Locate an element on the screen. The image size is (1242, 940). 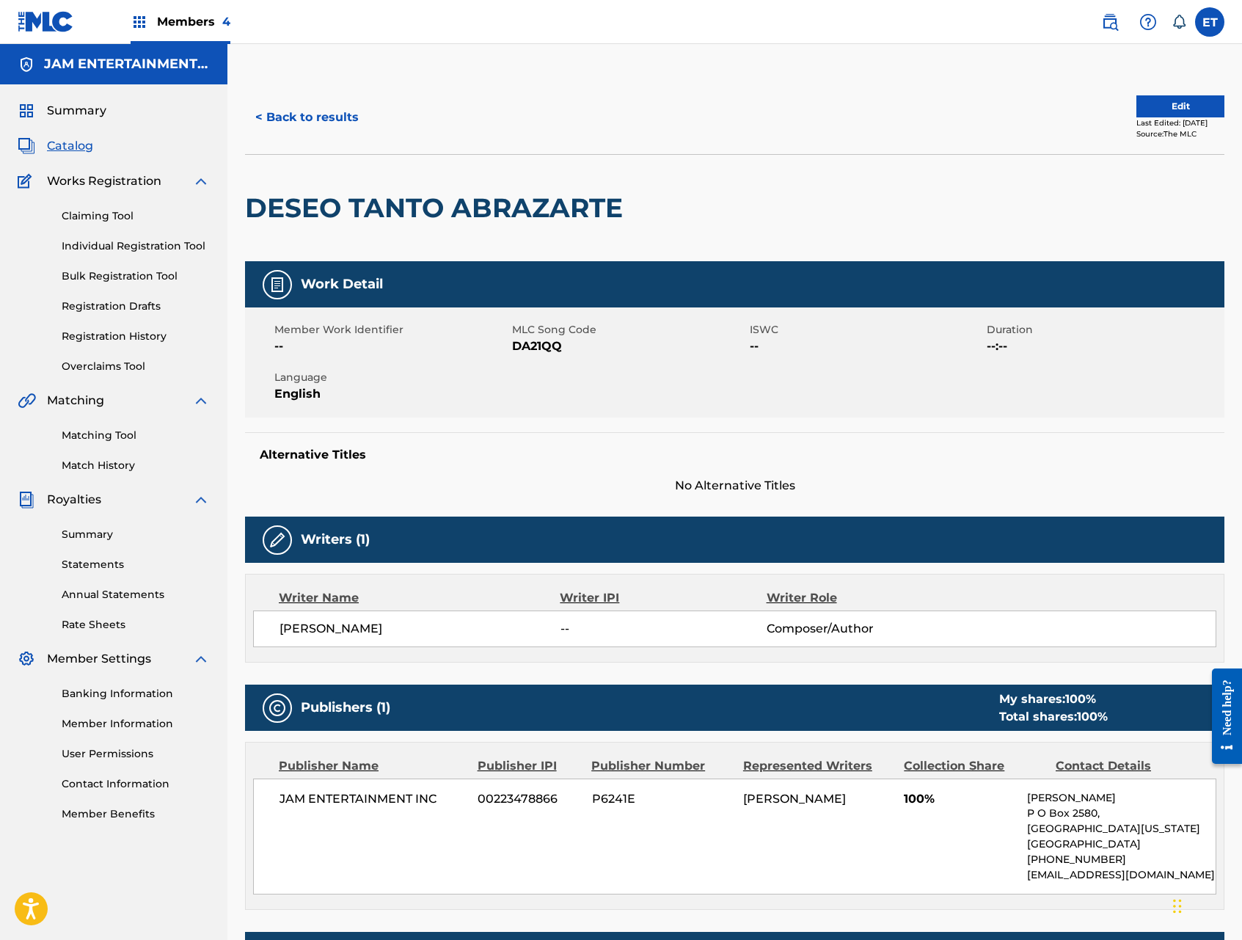
div: Publisher Name is located at coordinates (373, 766).